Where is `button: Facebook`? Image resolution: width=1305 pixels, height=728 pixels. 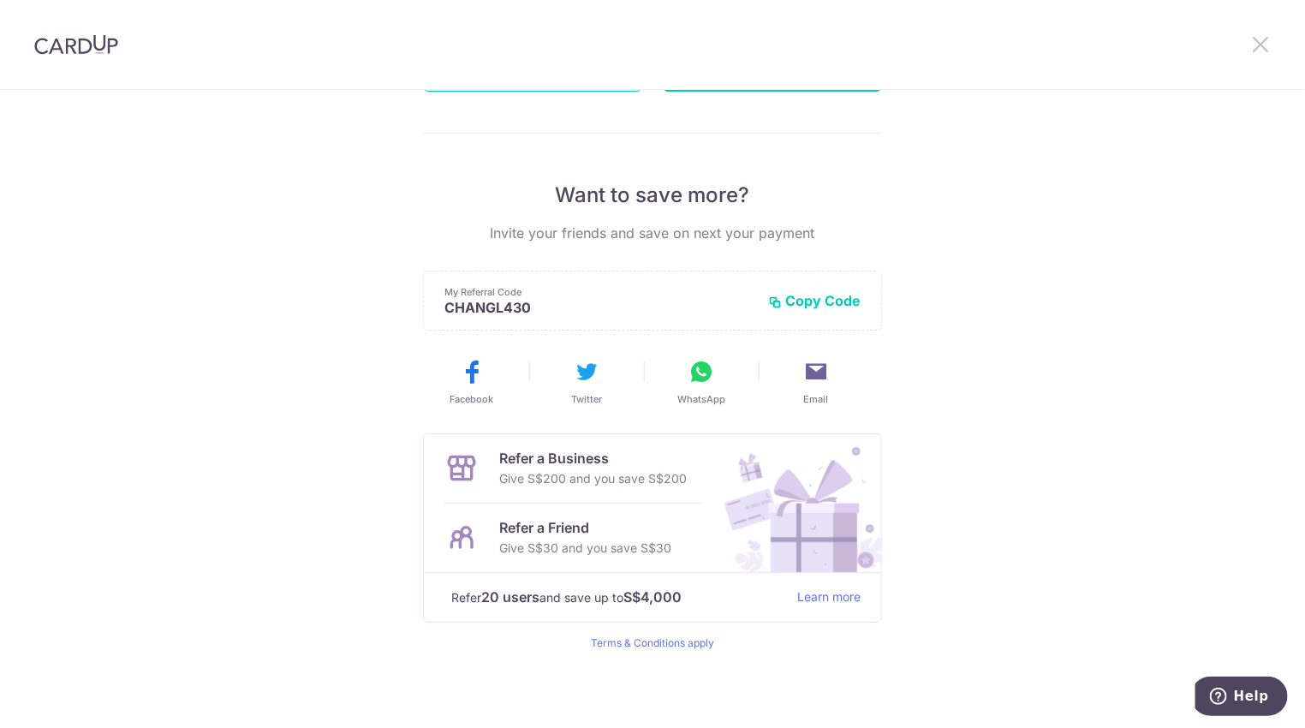
button: Facebook is located at coordinates (472, 382).